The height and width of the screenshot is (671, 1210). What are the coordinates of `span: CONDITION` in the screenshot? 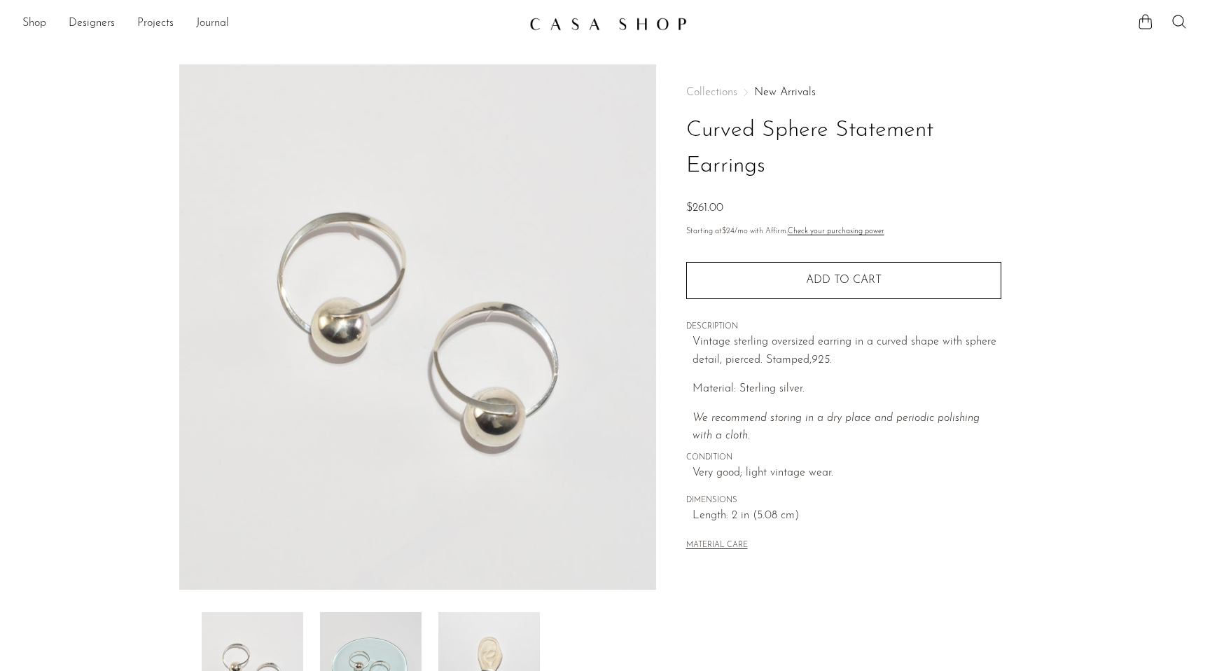 It's located at (844, 458).